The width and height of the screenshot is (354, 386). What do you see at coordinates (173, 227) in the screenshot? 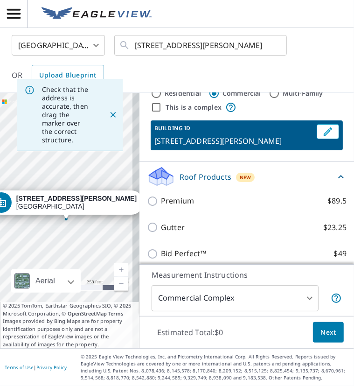
I see `p: Gutter` at bounding box center [173, 227].